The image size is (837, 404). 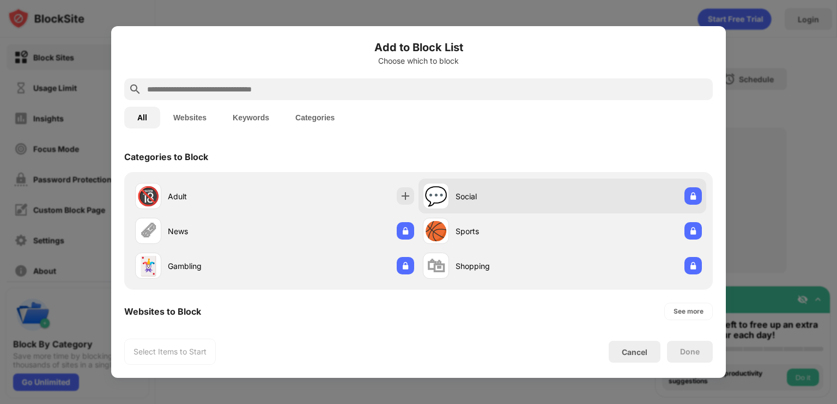 I want to click on div: Gambling, so click(x=221, y=266).